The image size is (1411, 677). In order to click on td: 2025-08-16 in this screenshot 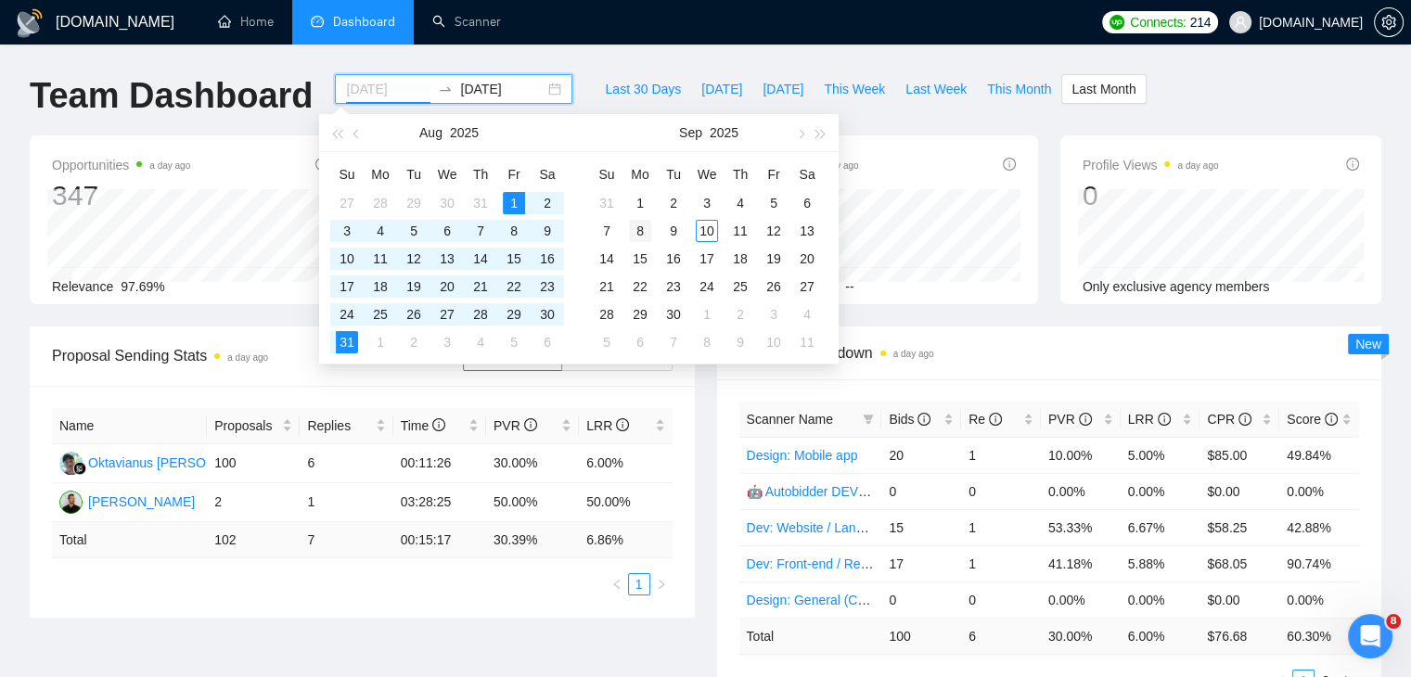, I will do `click(547, 259)`.